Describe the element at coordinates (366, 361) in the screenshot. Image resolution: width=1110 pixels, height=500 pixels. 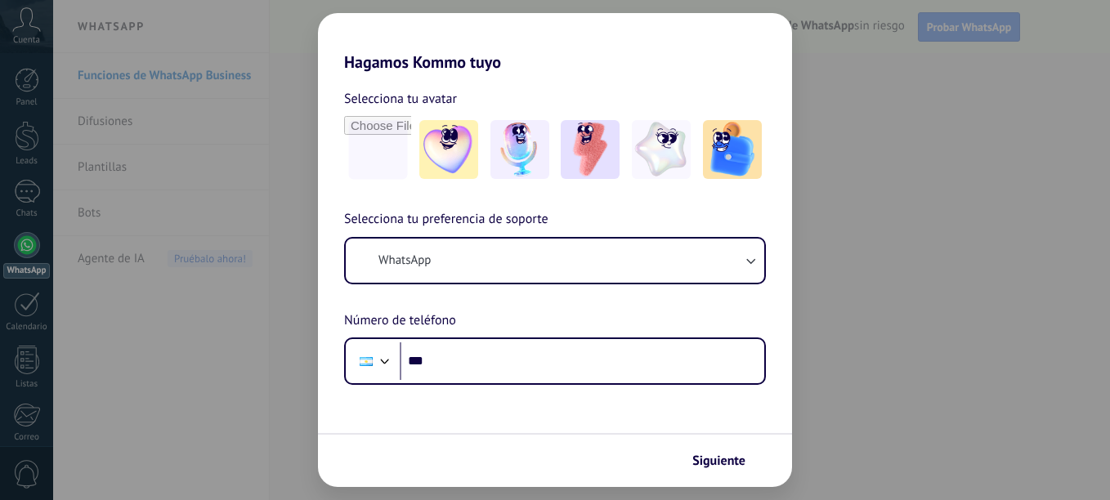
I see `div: Argentina: + 54` at that location.